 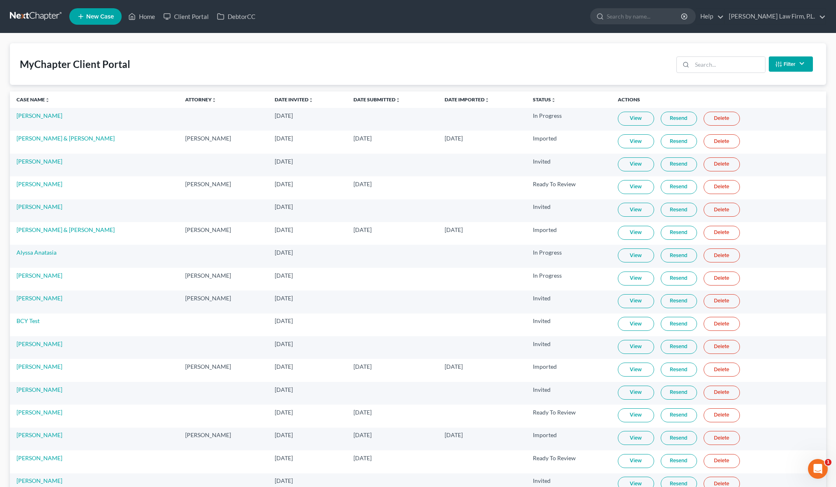 I want to click on a: Date Submittedunfold_more, so click(x=377, y=99).